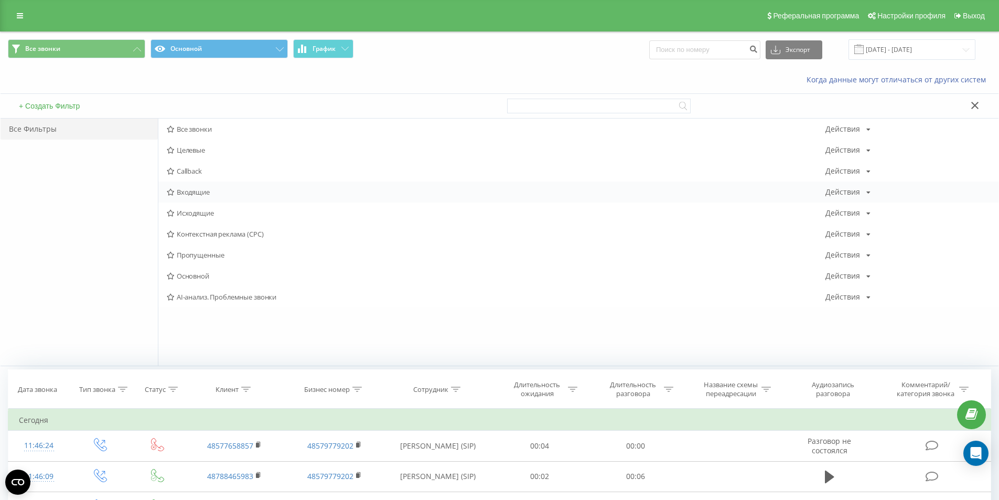  What do you see at coordinates (636, 446) in the screenshot?
I see `td: 00:00` at bounding box center [636, 446].